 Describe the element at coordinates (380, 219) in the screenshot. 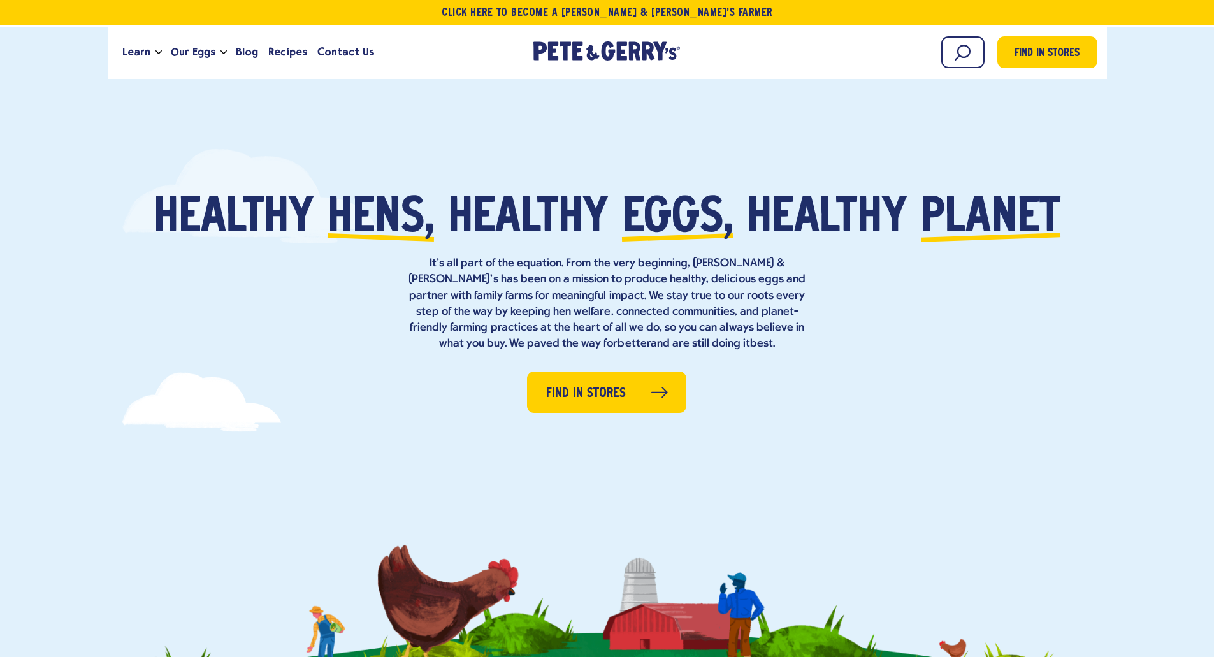

I see `span: hens,` at that location.